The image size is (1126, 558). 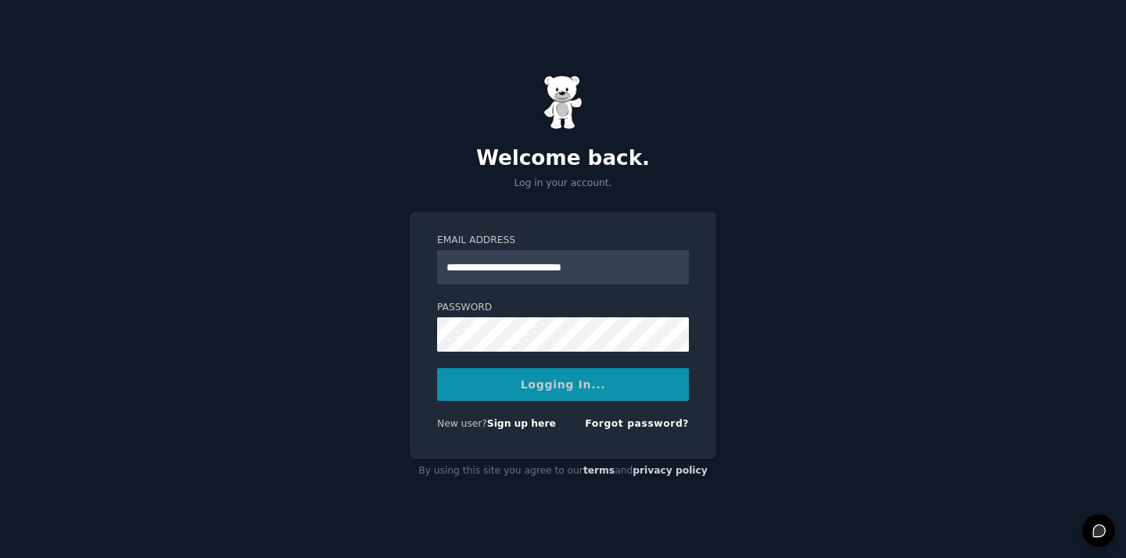 What do you see at coordinates (670, 471) in the screenshot?
I see `a: privacy policy` at bounding box center [670, 471].